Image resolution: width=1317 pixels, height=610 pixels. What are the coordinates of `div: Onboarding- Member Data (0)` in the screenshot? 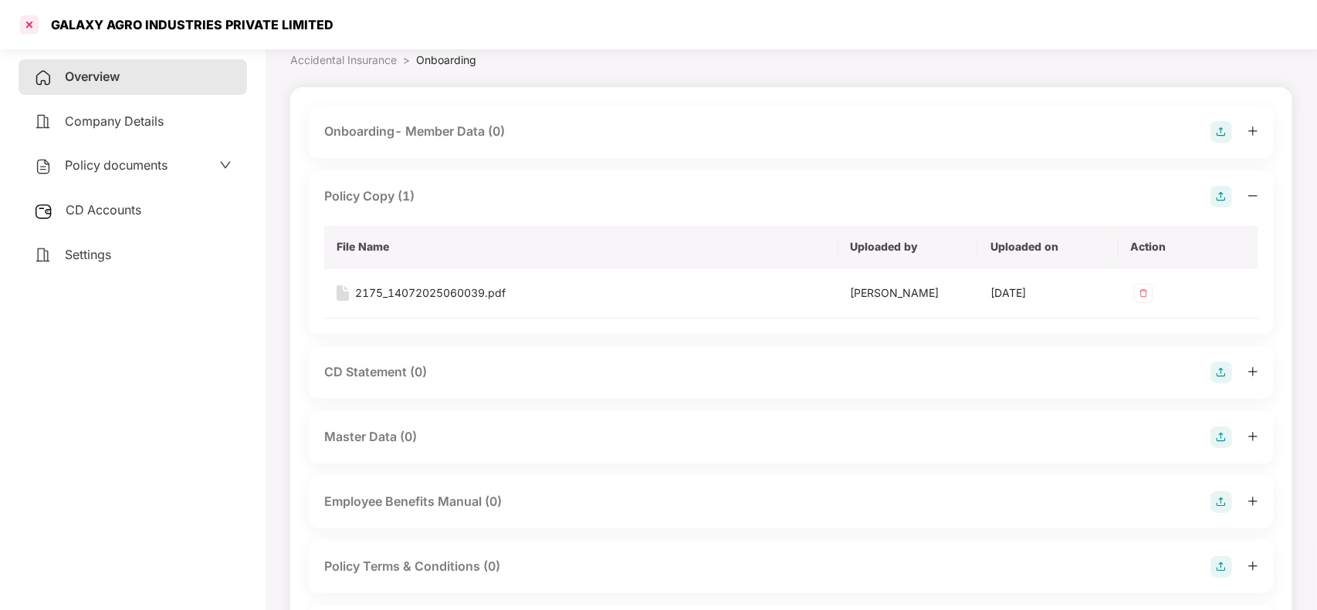 It's located at (414, 131).